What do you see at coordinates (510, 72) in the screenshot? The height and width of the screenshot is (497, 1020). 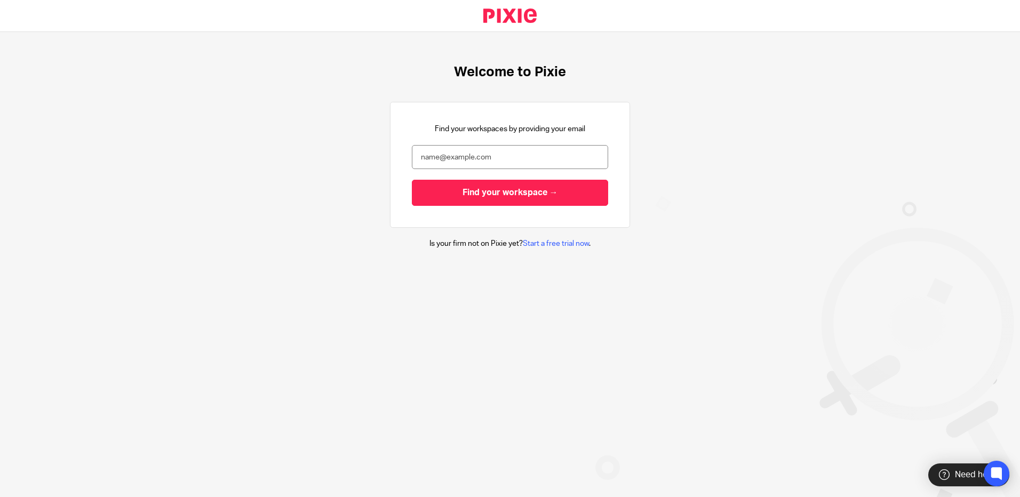 I see `h1: Welcome to Pixie` at bounding box center [510, 72].